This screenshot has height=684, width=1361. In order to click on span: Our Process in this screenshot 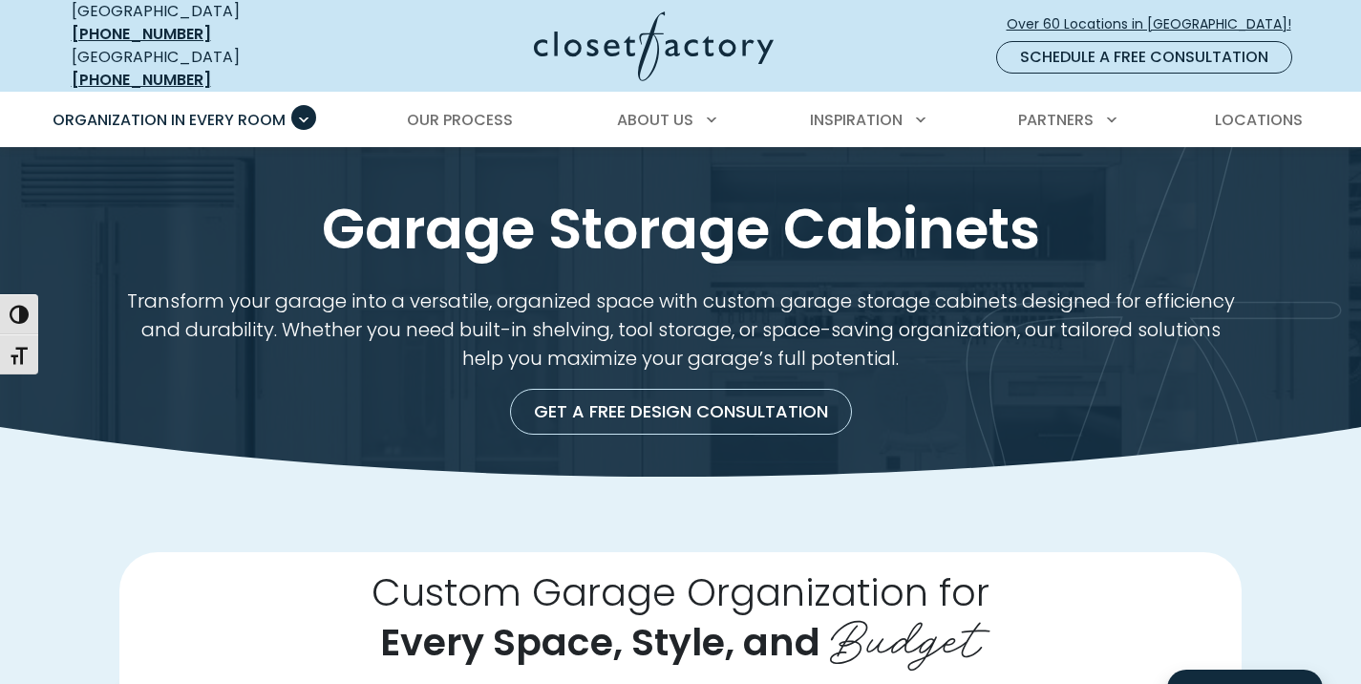, I will do `click(460, 119)`.